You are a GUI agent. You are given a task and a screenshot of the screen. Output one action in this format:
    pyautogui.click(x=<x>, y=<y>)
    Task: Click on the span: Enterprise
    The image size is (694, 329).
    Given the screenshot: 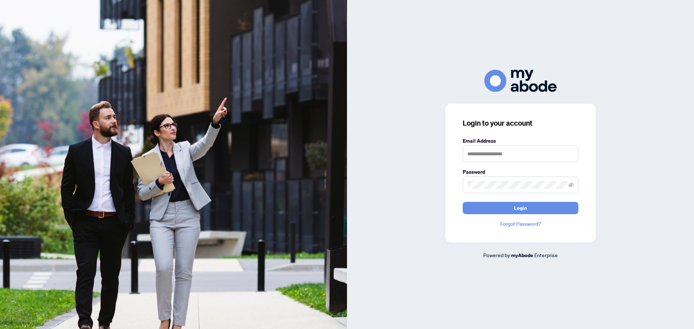 What is the action you would take?
    pyautogui.click(x=546, y=255)
    